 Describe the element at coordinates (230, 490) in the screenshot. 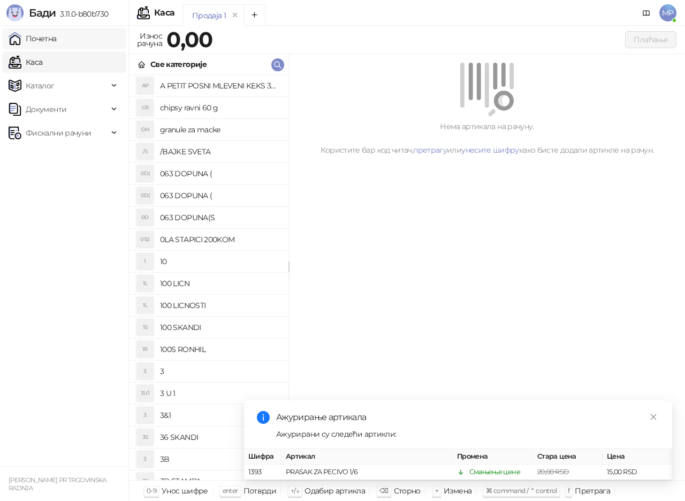

I see `span: enter` at that location.